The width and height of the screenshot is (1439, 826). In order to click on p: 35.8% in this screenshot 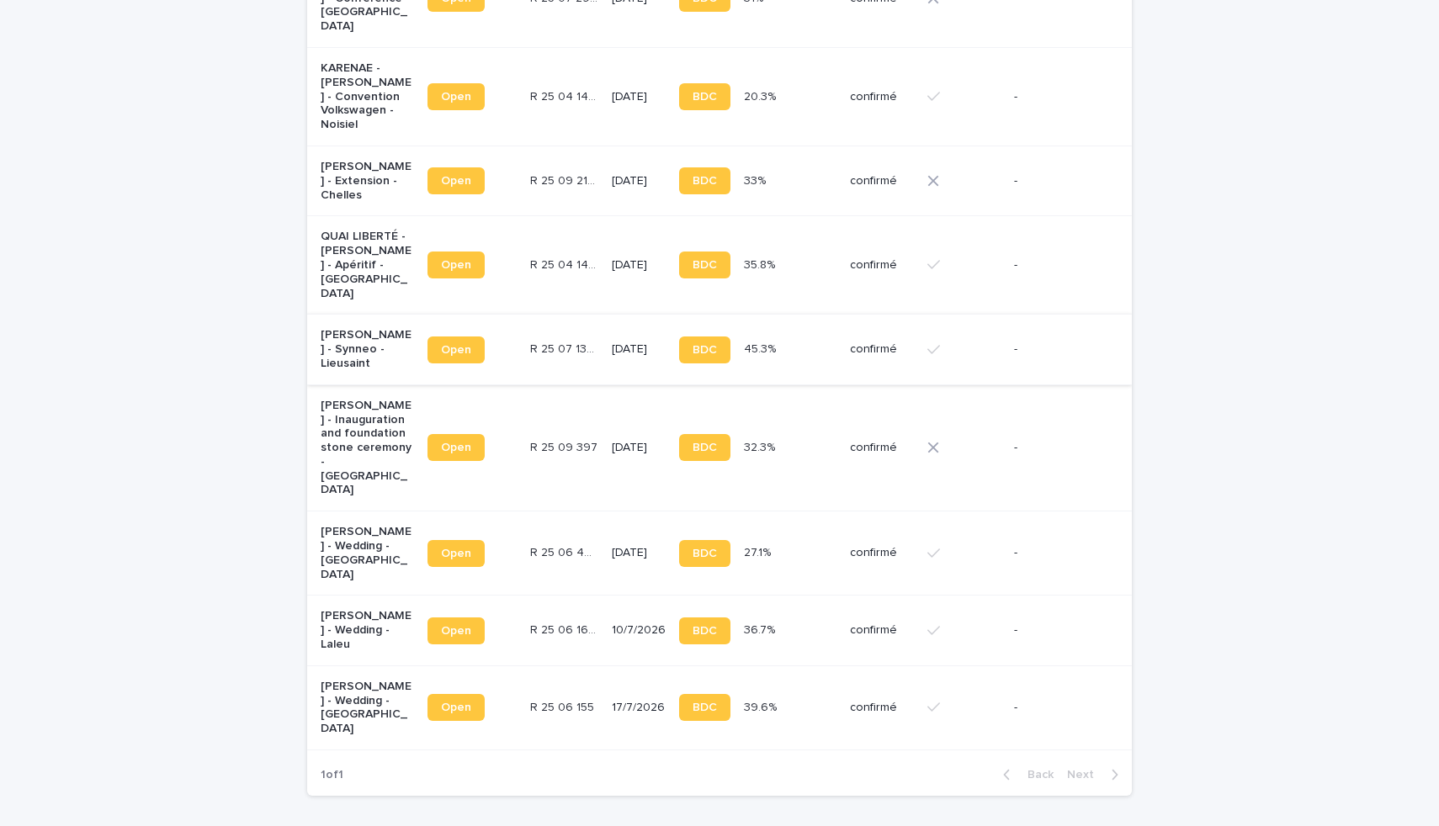, I will do `click(761, 263)`.